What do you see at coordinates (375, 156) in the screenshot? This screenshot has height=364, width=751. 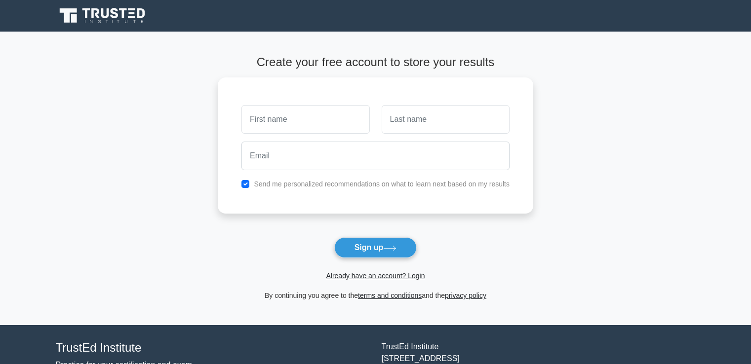 I see `input: Email` at bounding box center [375, 156].